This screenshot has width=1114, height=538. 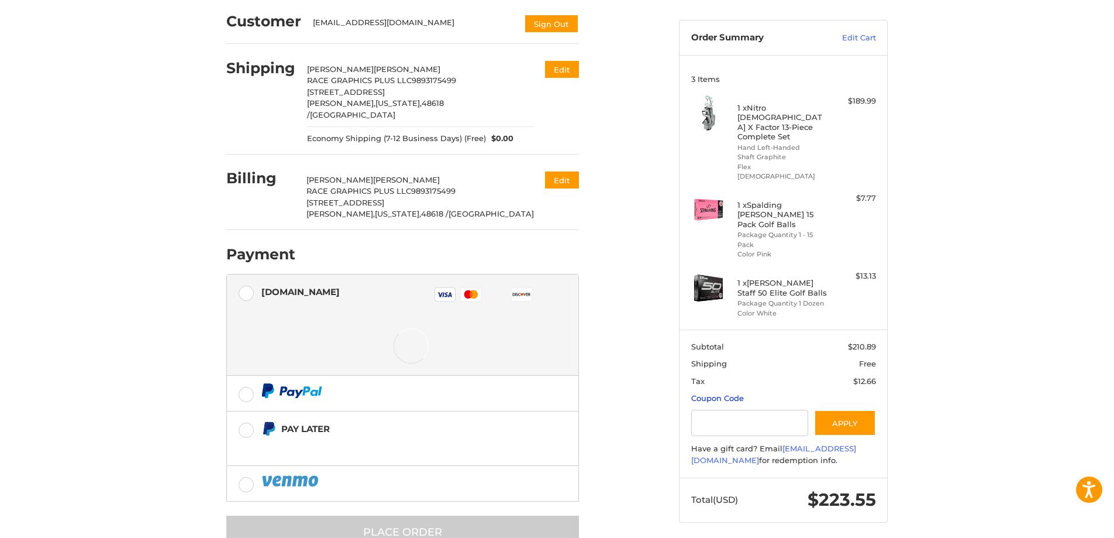 I want to click on h3: 3 Items, so click(x=784, y=79).